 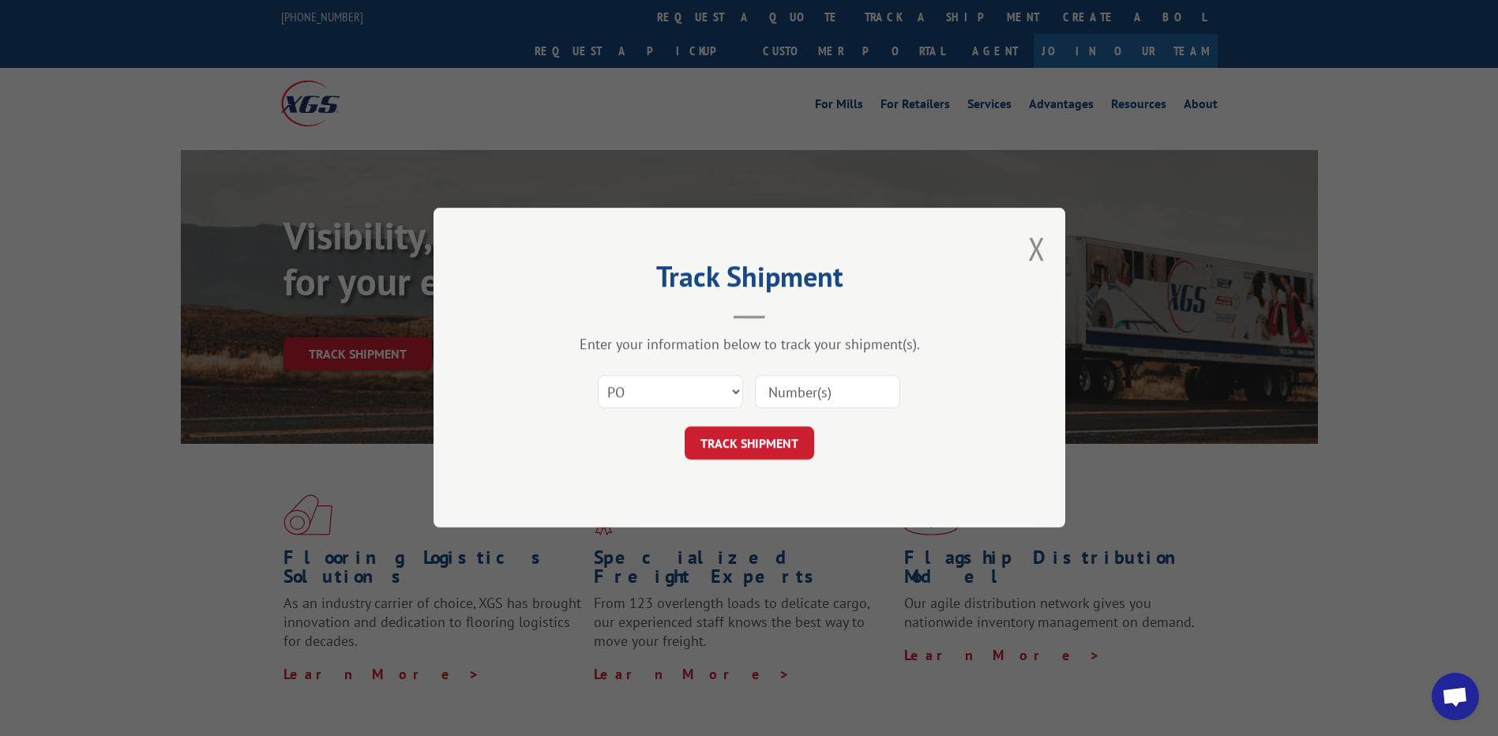 What do you see at coordinates (1037, 248) in the screenshot?
I see `button: Close modal` at bounding box center [1037, 248].